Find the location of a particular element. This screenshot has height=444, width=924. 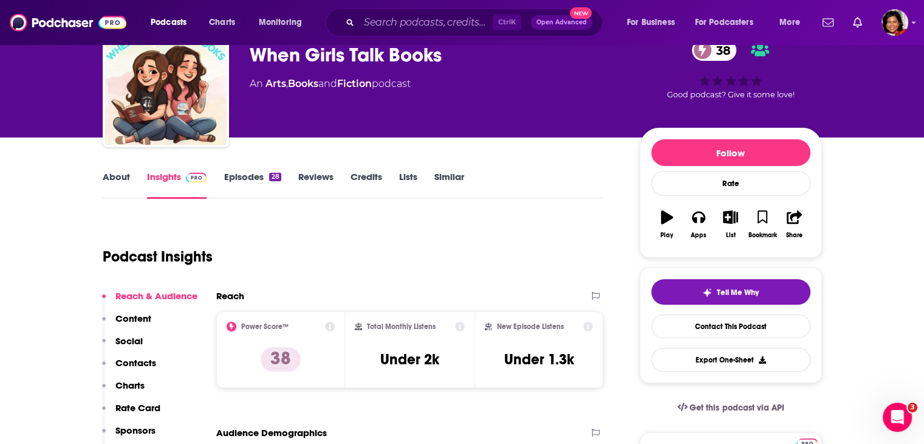

a: Similar is located at coordinates (449, 185).